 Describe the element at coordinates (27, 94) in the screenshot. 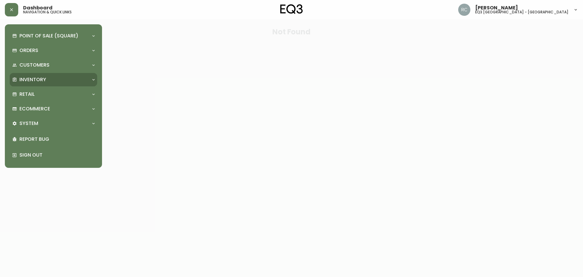

I see `p: Retail` at that location.